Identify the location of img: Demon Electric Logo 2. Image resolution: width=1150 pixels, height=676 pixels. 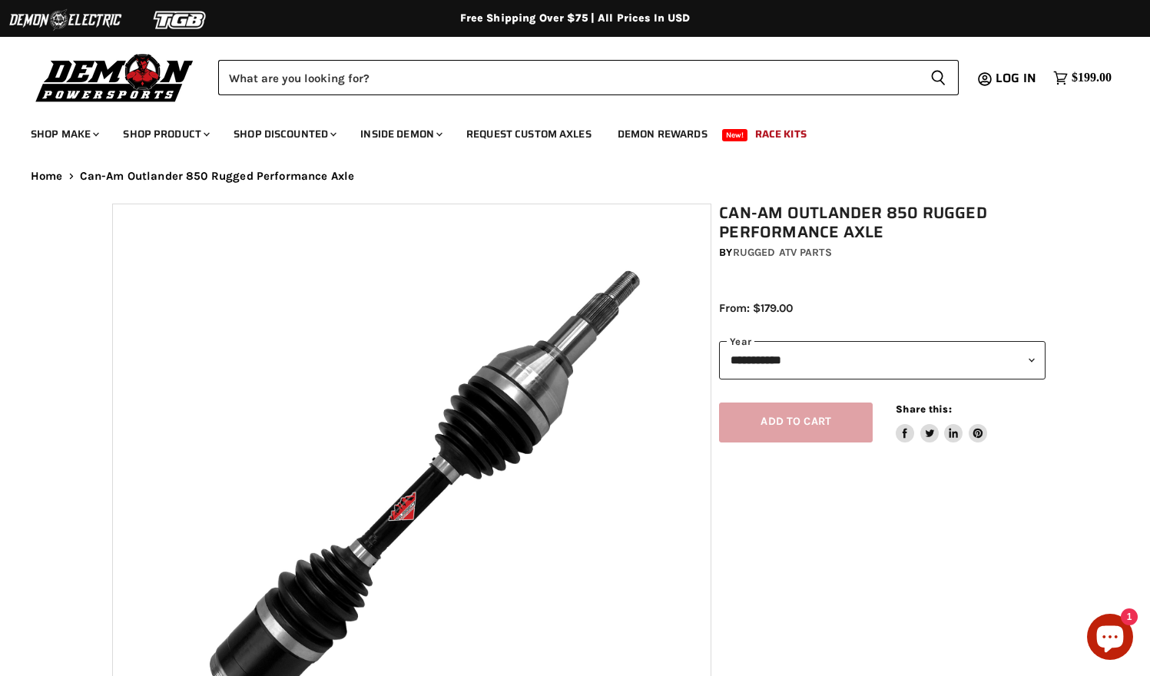
(65, 20).